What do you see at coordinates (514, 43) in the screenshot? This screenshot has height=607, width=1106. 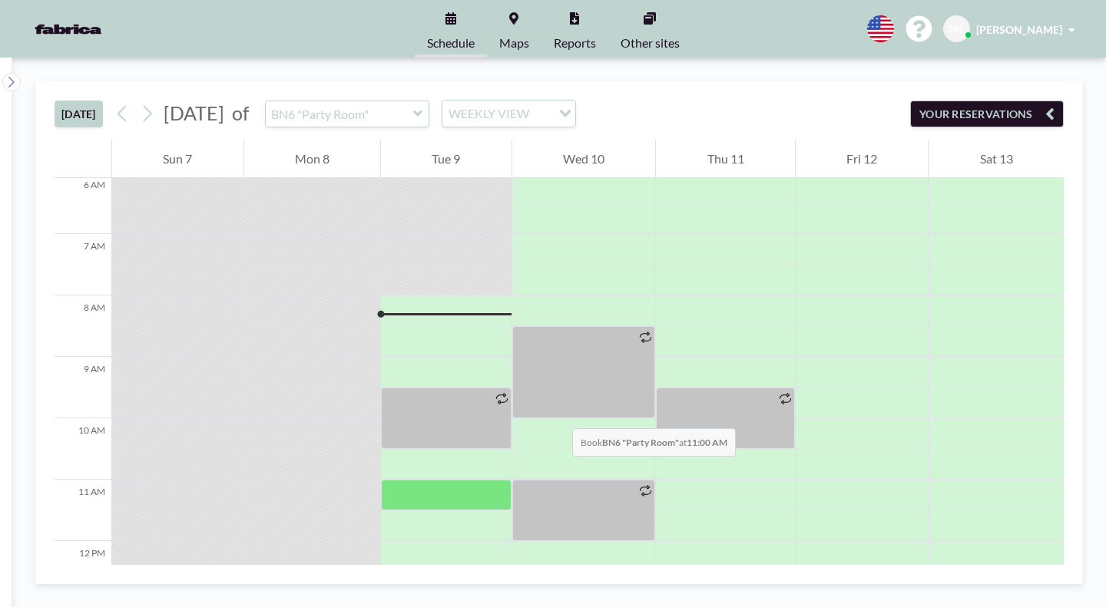 I see `span: Maps` at bounding box center [514, 43].